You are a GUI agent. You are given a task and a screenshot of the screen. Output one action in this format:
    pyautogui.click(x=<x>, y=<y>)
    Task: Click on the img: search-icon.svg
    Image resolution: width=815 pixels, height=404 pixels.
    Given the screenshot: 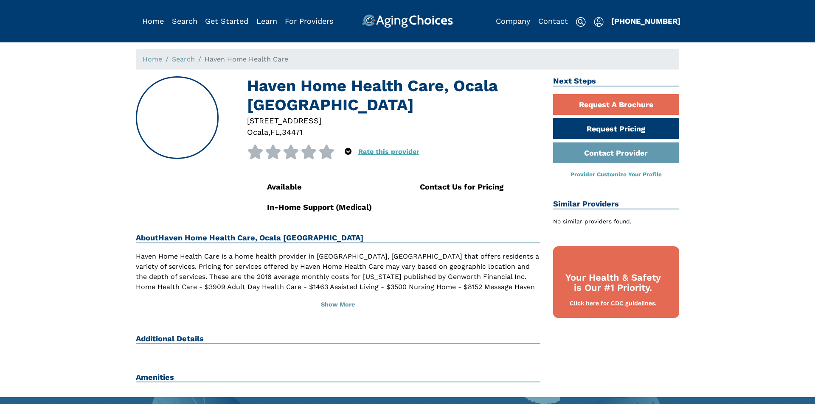 What is the action you would take?
    pyautogui.click(x=581, y=22)
    